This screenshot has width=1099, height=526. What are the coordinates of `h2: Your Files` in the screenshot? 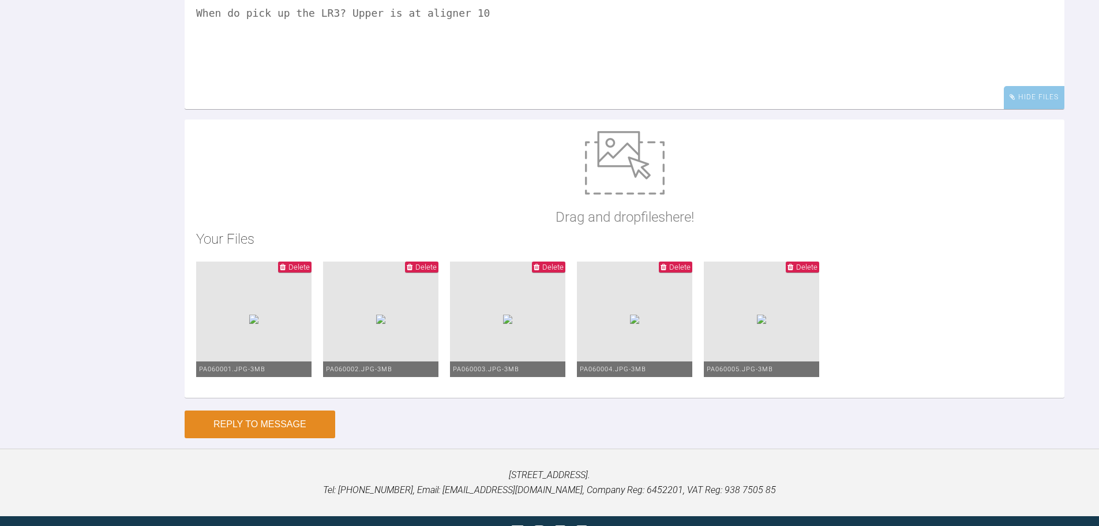 It's located at (624, 239).